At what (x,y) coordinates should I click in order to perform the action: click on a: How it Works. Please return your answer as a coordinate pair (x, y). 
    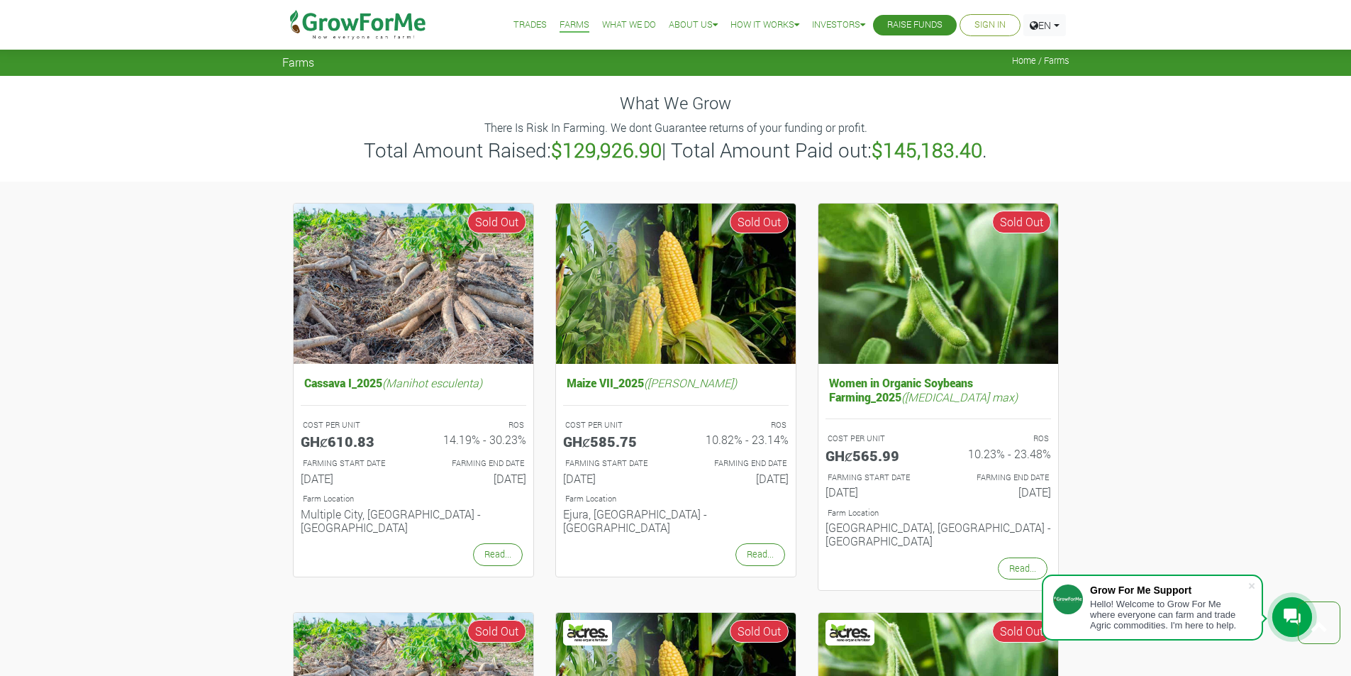
    Looking at the image, I should click on (765, 25).